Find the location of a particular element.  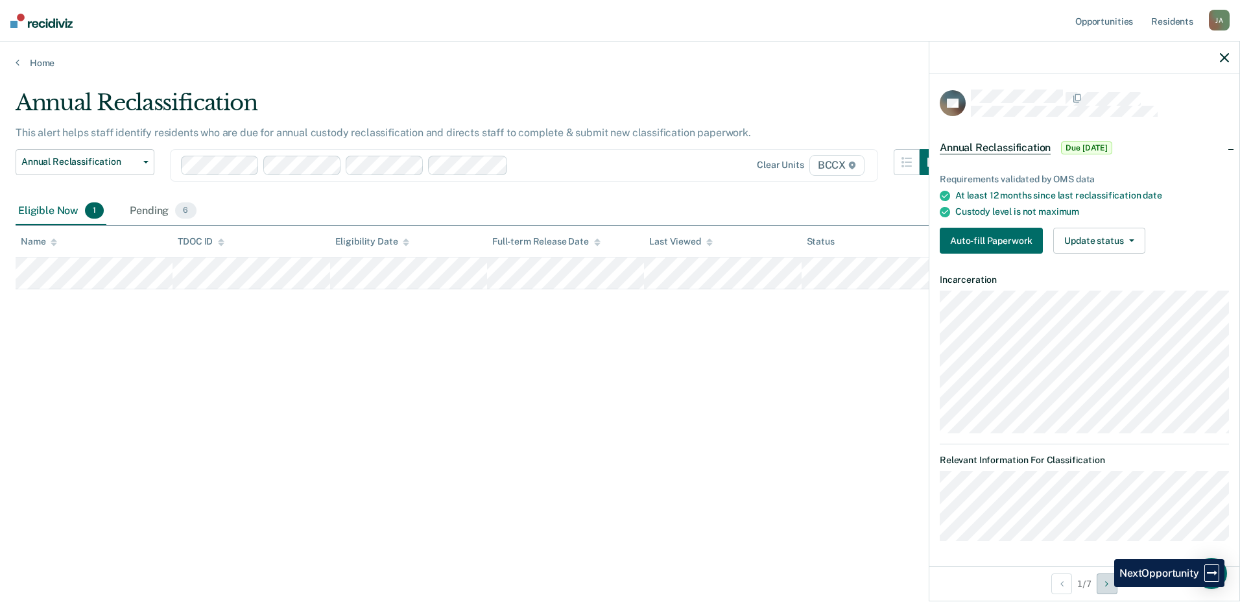

span: 6 is located at coordinates (185, 211).